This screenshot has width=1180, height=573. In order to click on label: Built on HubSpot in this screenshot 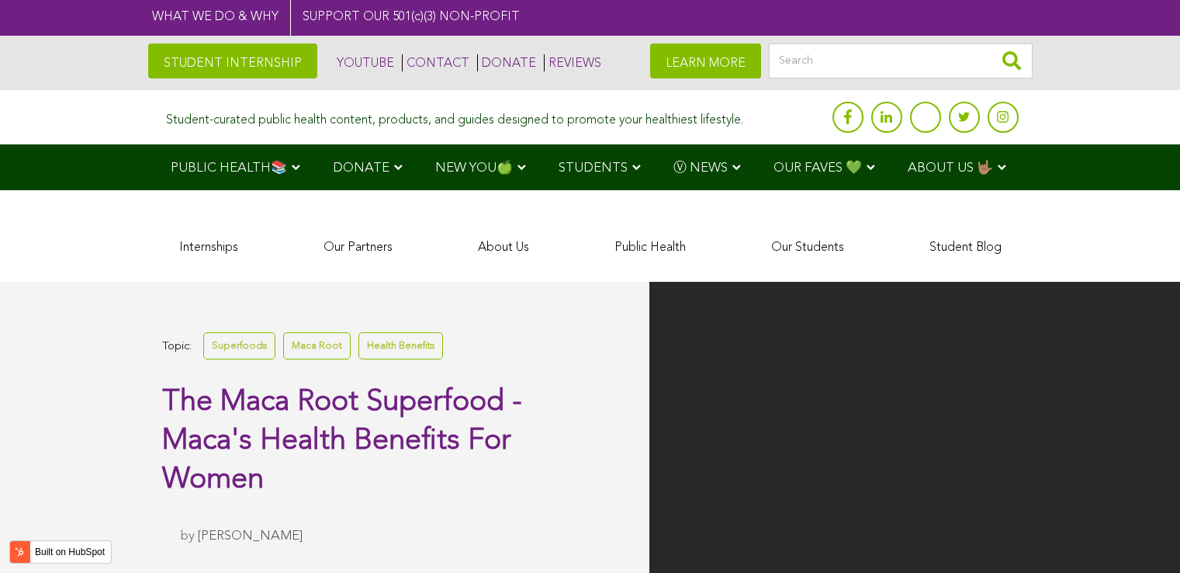, I will do `click(70, 552)`.